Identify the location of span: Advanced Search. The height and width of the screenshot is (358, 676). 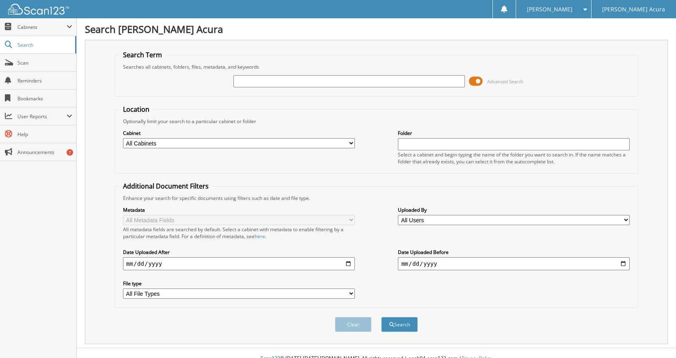
(505, 81).